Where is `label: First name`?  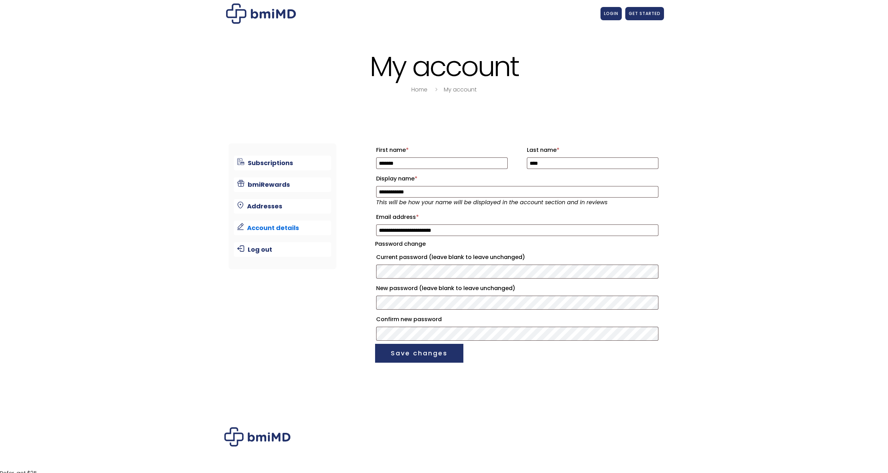 label: First name is located at coordinates (442, 150).